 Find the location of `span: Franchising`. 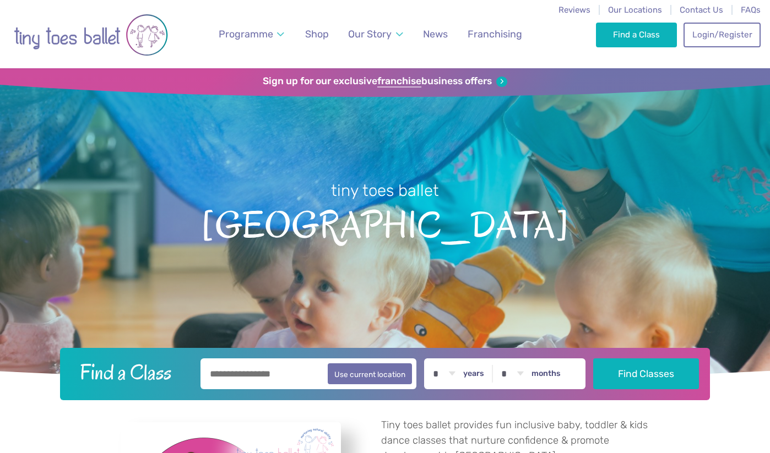

span: Franchising is located at coordinates (494, 34).